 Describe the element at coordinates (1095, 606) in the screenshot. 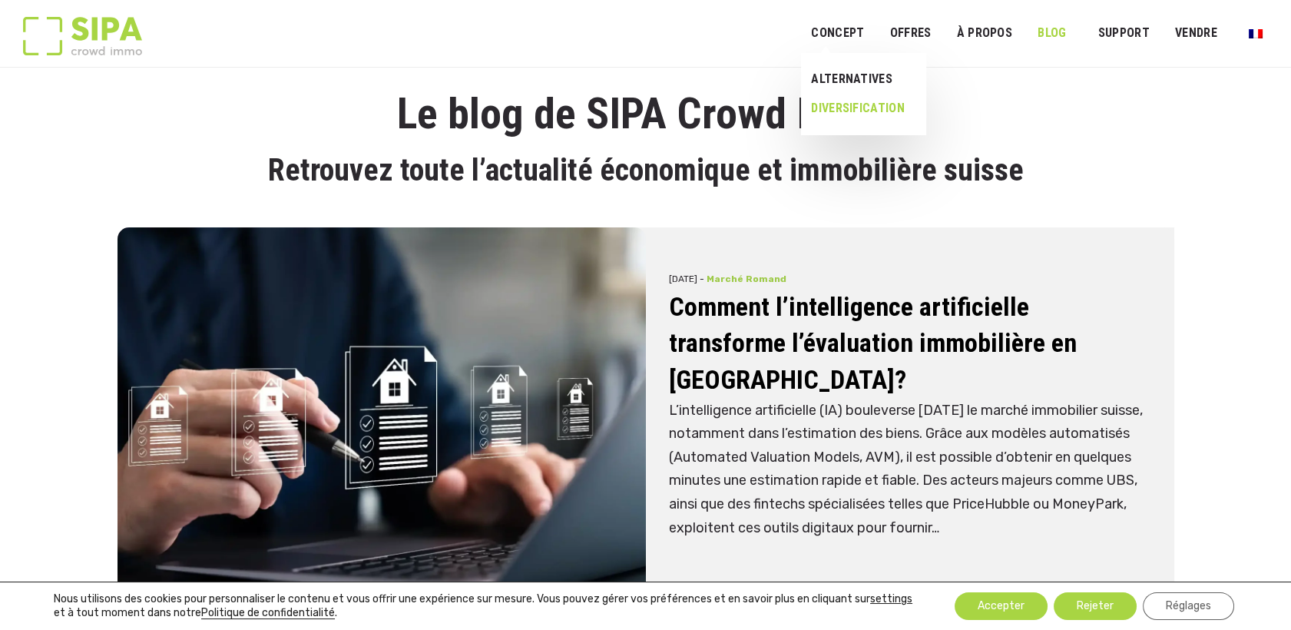

I see `button: Rejeter` at that location.